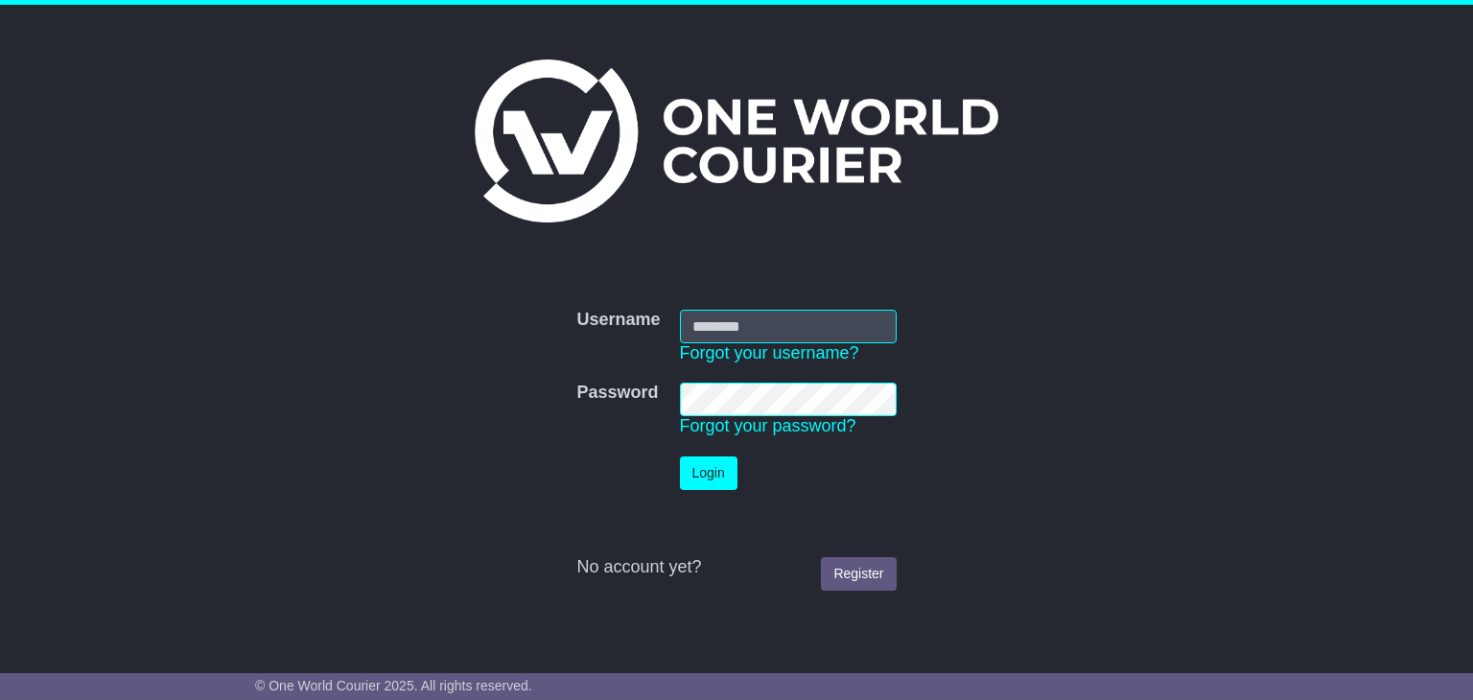 The width and height of the screenshot is (1473, 700). I want to click on label: Password, so click(617, 393).